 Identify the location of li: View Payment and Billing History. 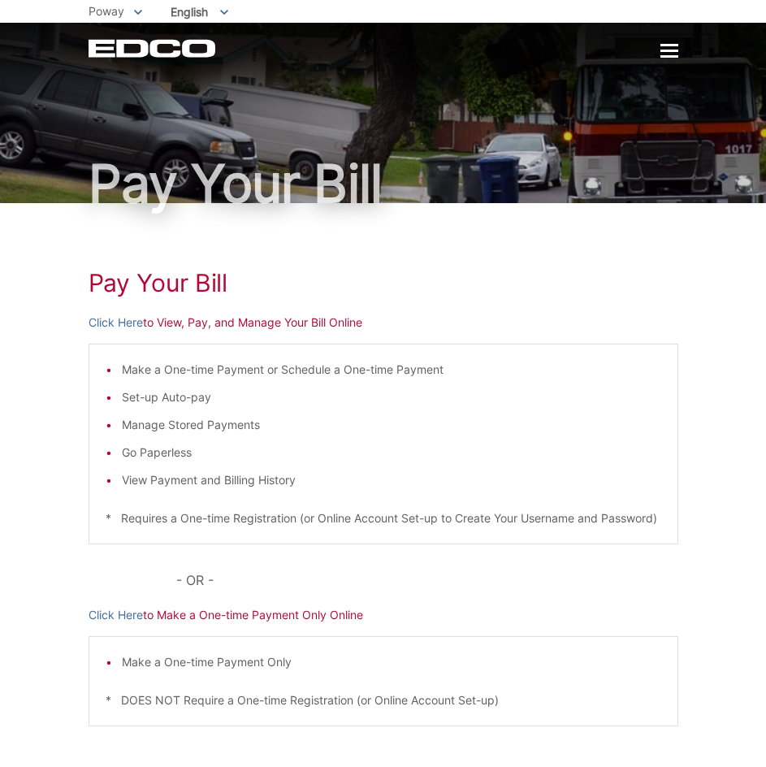
(392, 480).